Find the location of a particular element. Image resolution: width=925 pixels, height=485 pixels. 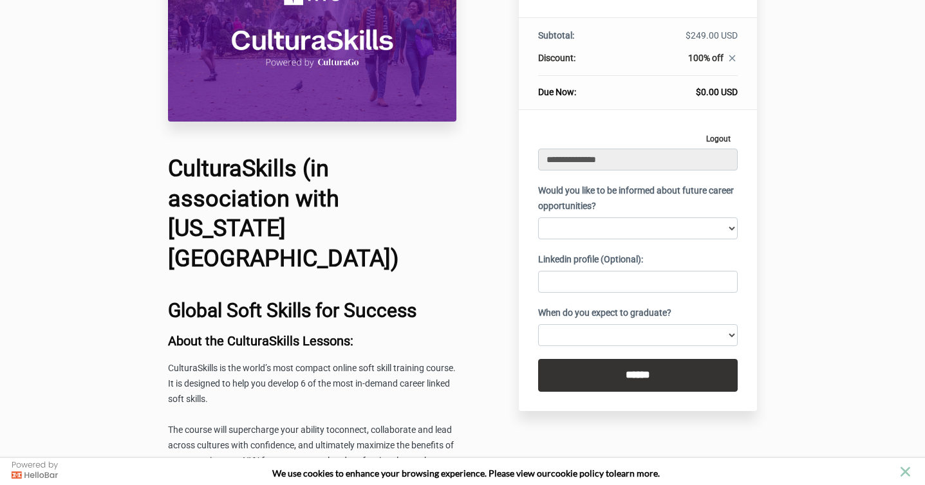

label: Would you like to be informed about future career opportunities? is located at coordinates (638, 199).